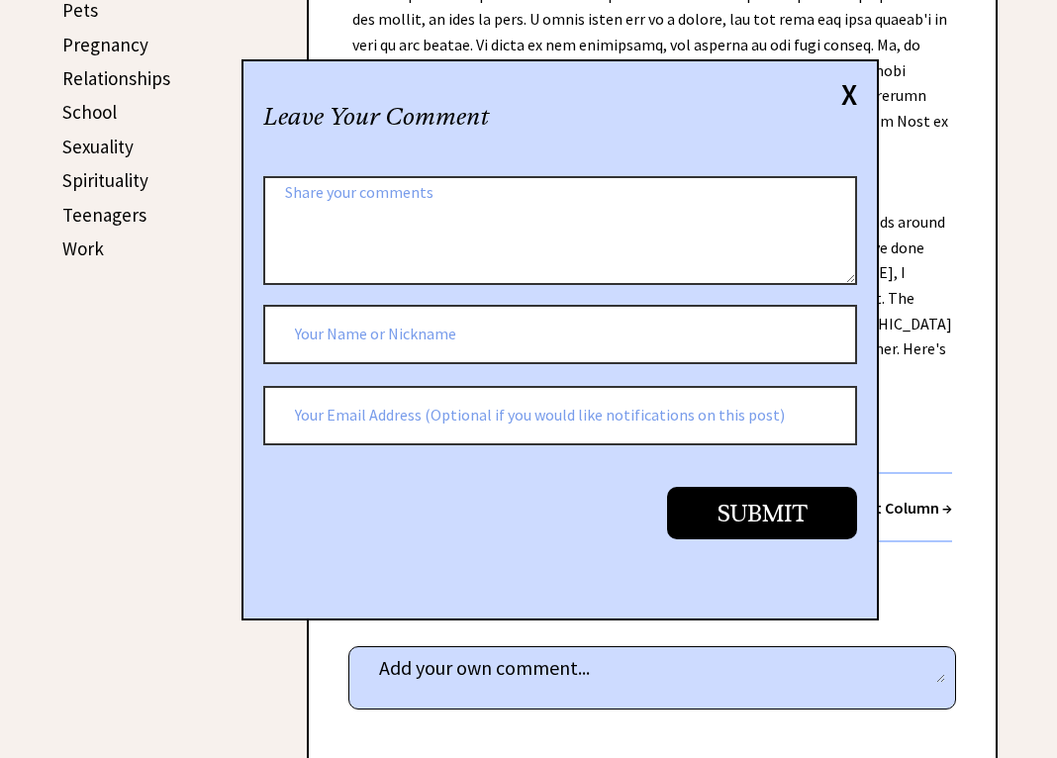 This screenshot has width=1057, height=758. What do you see at coordinates (376, 117) in the screenshot?
I see `span: Leave Your Comment` at bounding box center [376, 117].